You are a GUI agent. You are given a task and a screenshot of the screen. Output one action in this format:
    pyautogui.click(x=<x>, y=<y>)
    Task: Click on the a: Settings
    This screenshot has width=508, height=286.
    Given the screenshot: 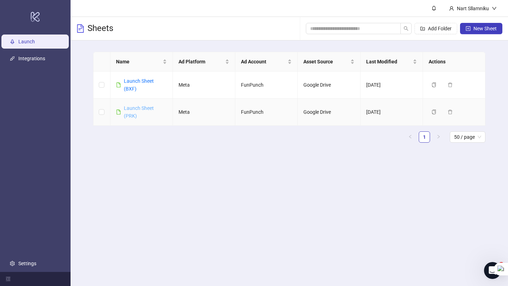 What is the action you would take?
    pyautogui.click(x=27, y=264)
    